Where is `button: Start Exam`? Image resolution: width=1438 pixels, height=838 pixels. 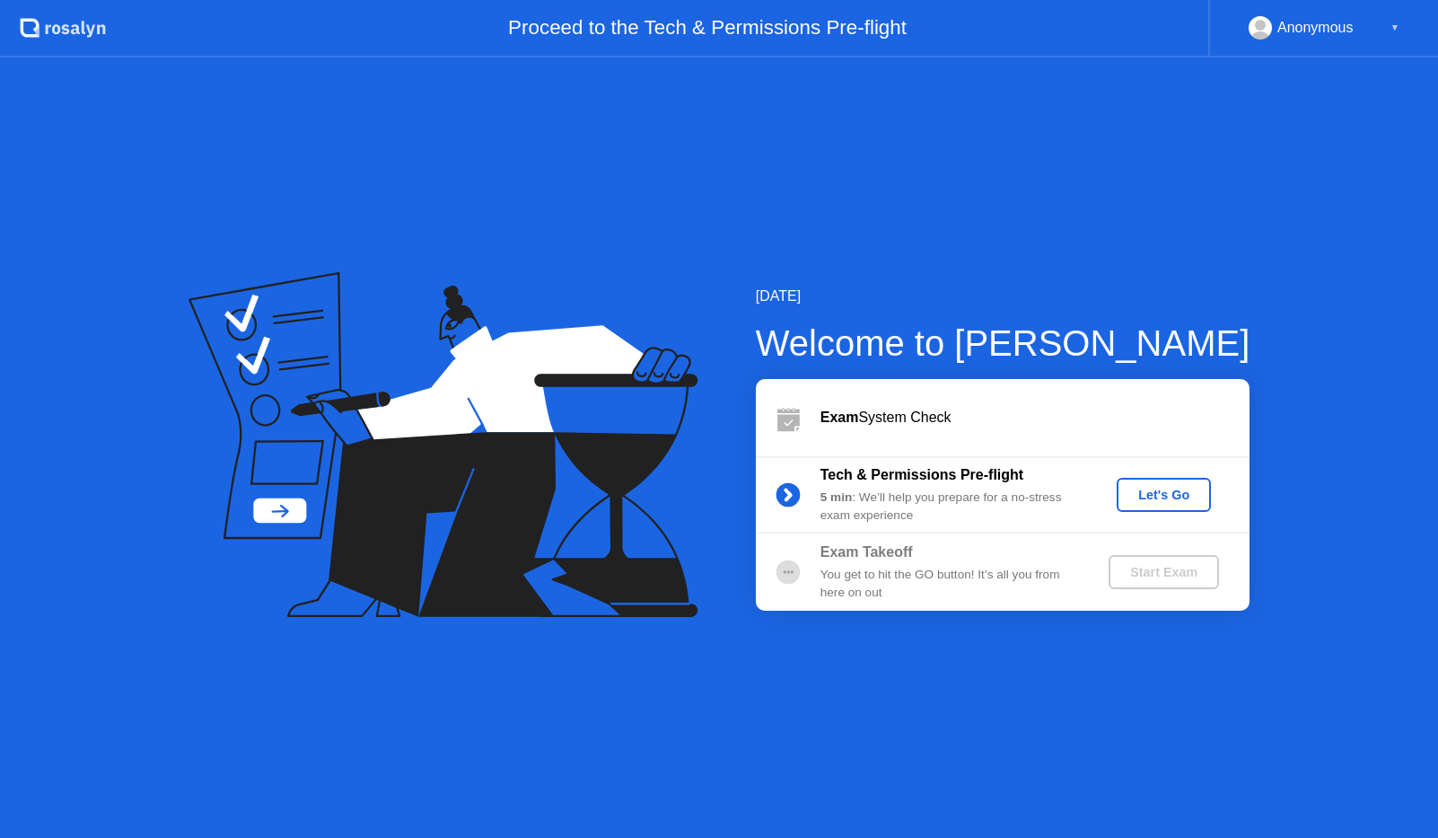 button: Start Exam is located at coordinates (1164, 572).